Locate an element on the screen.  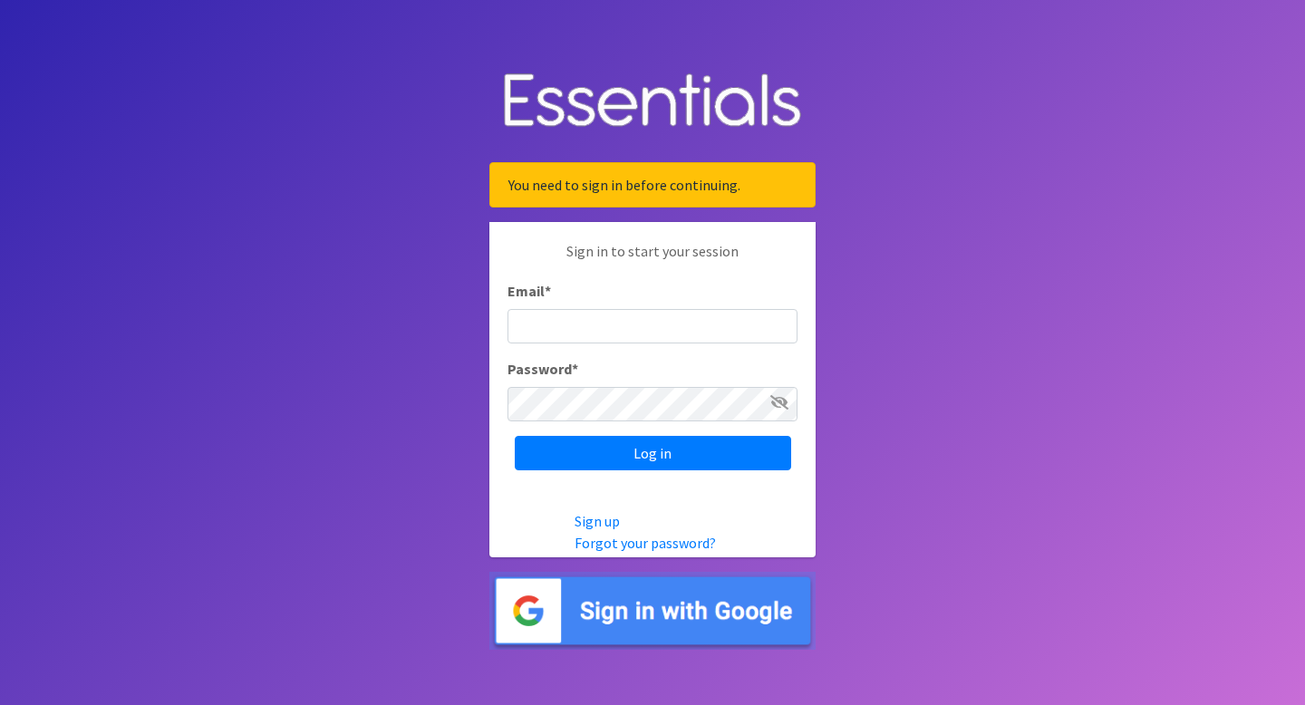
label: Password is located at coordinates (543, 369).